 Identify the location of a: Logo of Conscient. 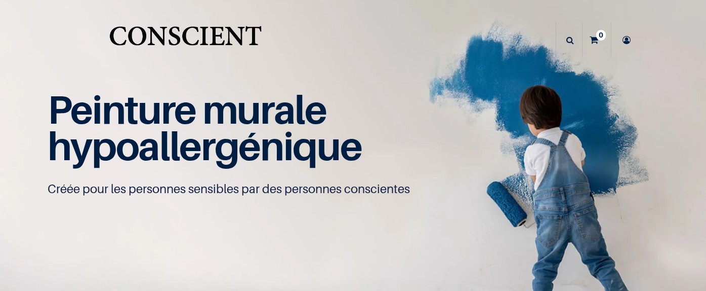
(185, 40).